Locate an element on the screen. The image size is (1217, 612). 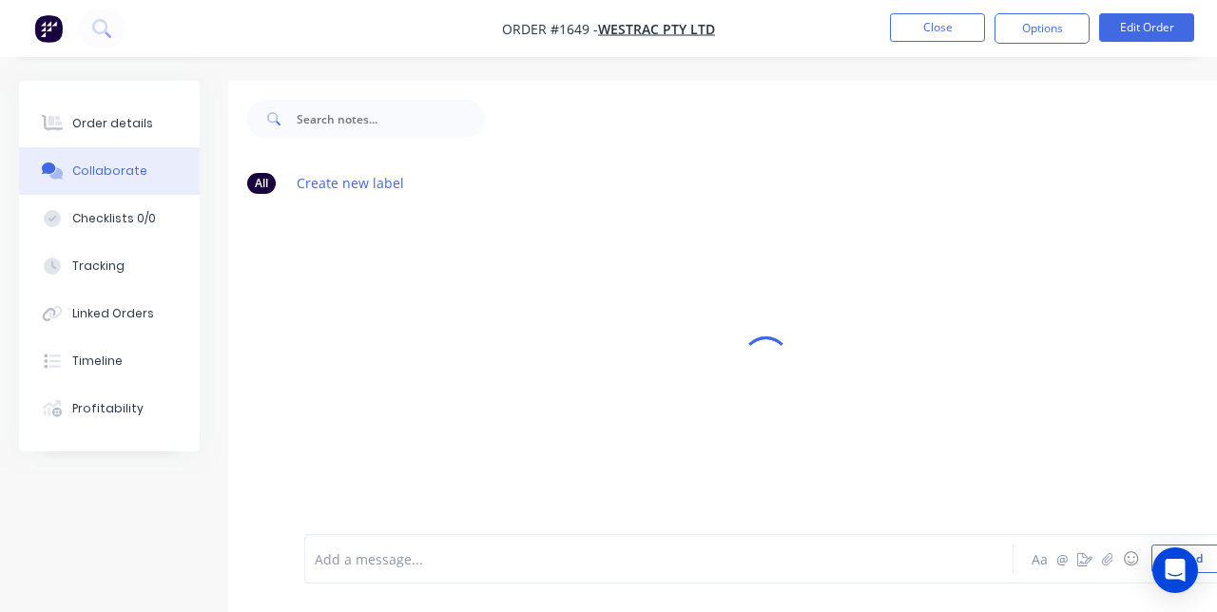
div: Linked Orders is located at coordinates (113, 314).